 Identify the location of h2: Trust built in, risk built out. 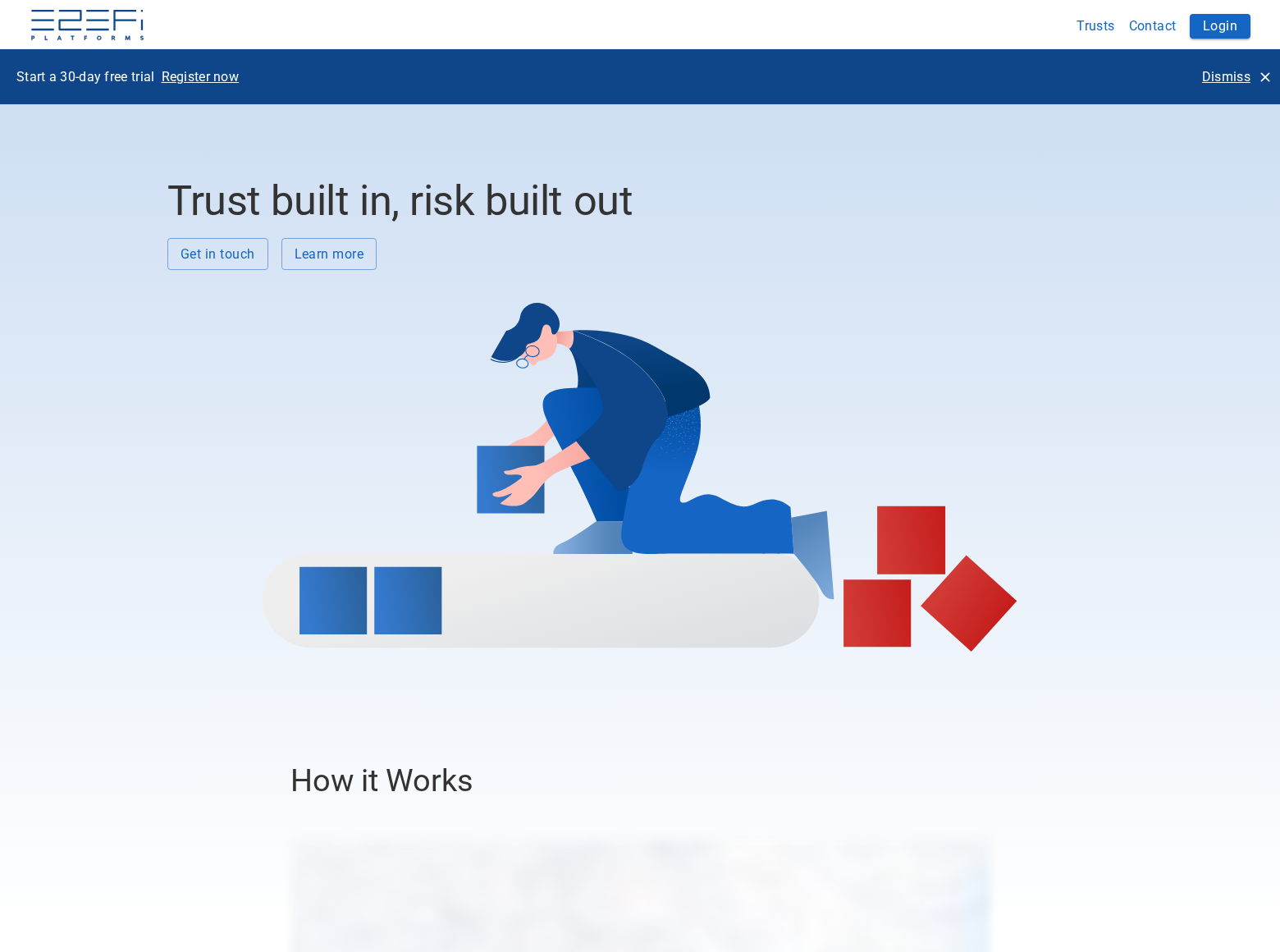
(640, 200).